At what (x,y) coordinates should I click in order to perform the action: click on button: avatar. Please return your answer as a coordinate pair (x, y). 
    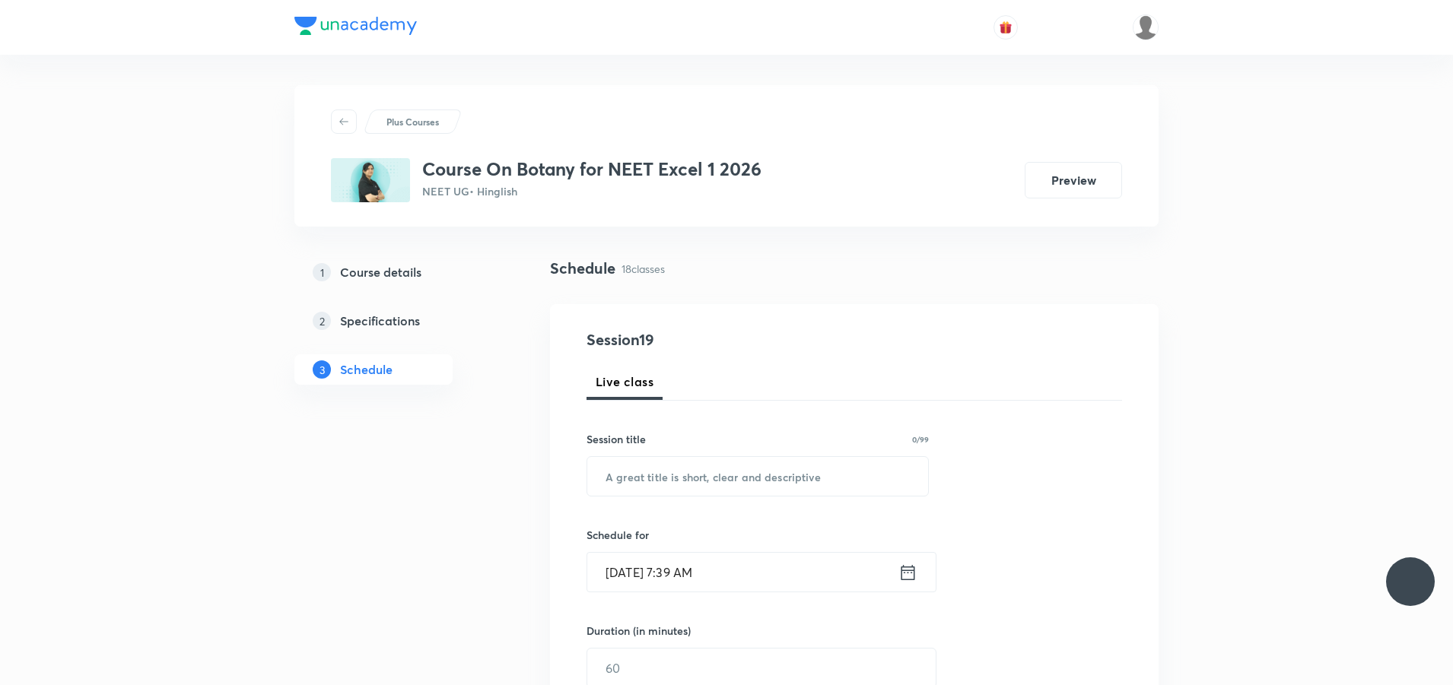
    Looking at the image, I should click on (1005, 27).